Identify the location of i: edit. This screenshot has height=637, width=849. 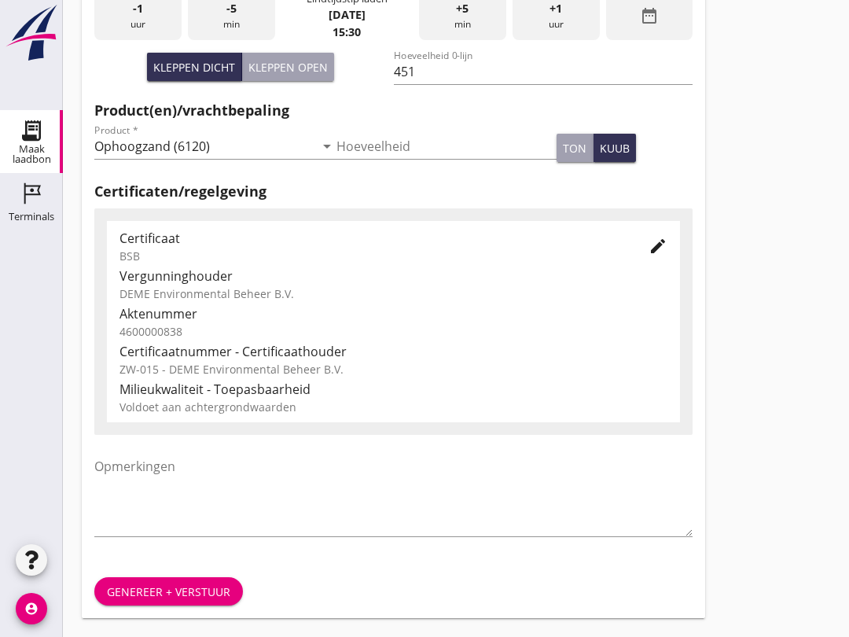
(658, 246).